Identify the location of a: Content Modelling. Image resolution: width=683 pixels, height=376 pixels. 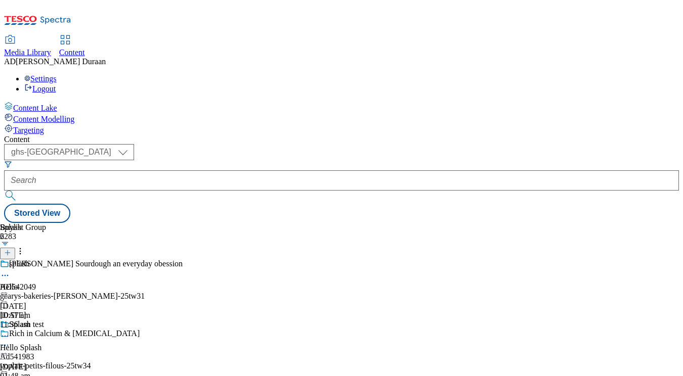
(342, 118).